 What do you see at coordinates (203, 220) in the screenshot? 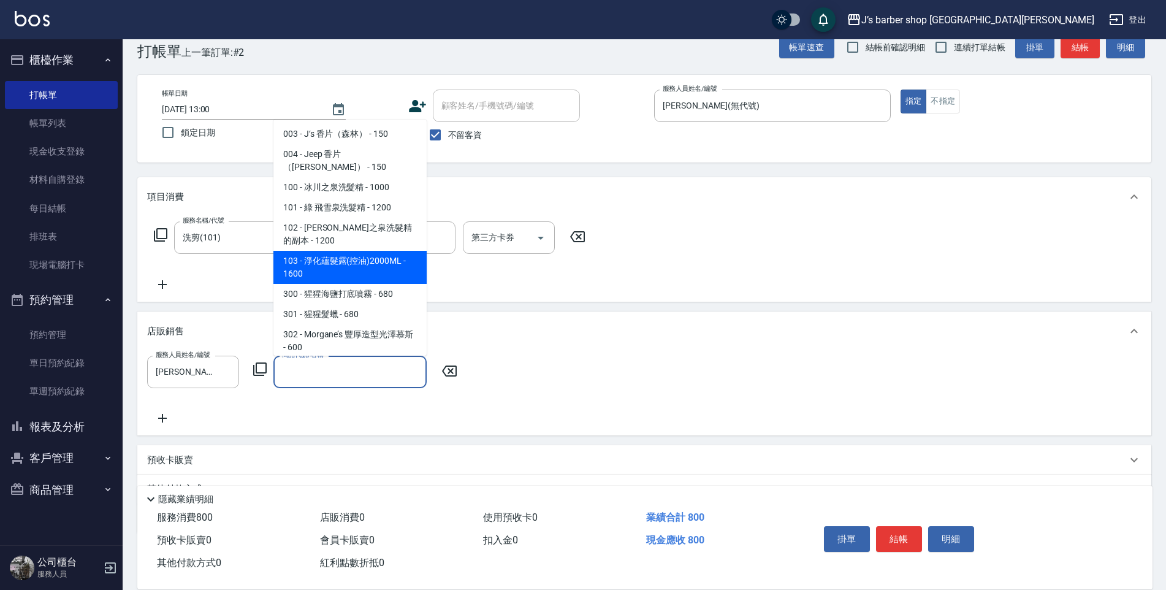
I see `label: 服務名稱/代號` at bounding box center [203, 220].